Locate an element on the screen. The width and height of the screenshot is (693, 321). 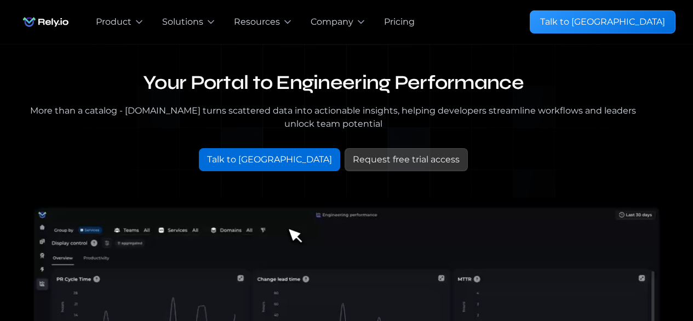
a: Rely.io logo is located at coordinates (45, 22).